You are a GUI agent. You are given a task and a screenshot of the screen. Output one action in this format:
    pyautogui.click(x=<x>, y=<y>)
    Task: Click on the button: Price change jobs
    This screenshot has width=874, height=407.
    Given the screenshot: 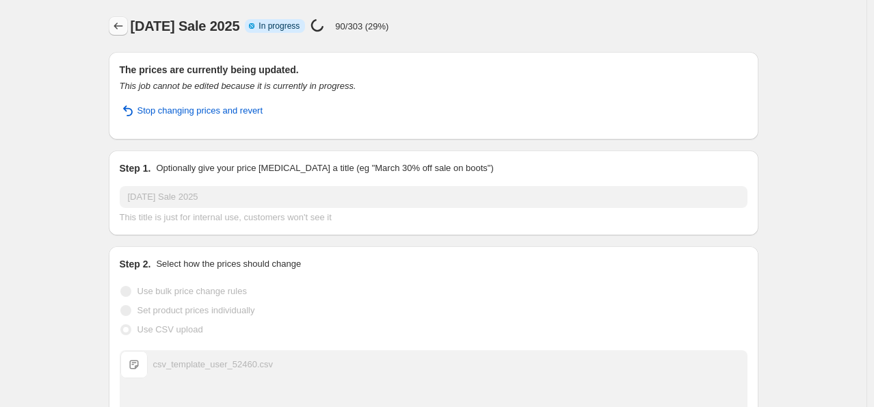 What is the action you would take?
    pyautogui.click(x=118, y=26)
    